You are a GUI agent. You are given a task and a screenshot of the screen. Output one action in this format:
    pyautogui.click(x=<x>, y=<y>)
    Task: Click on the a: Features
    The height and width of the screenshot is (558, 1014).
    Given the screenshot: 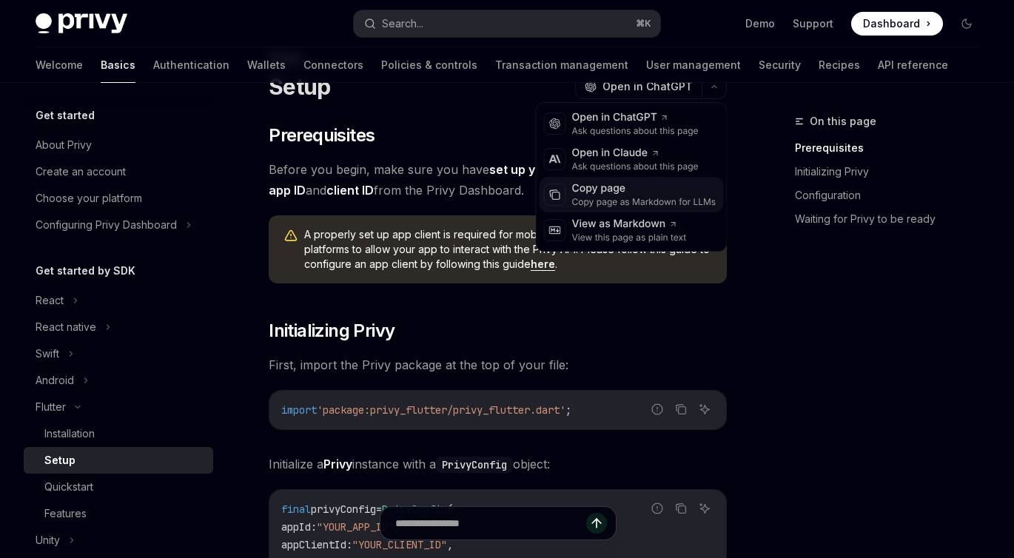 What is the action you would take?
    pyautogui.click(x=118, y=514)
    